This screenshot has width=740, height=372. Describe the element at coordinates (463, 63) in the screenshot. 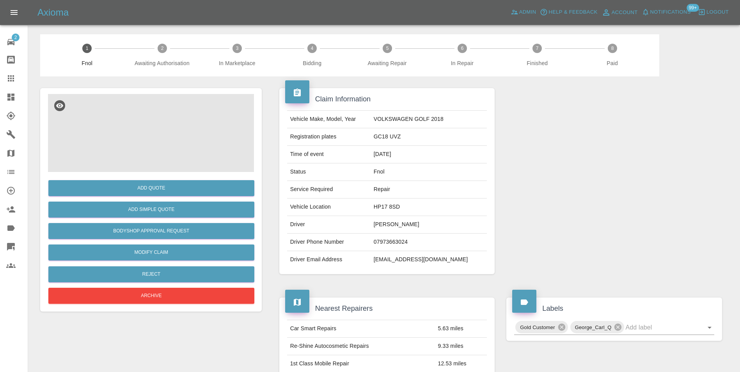

I see `span: In Repair` at that location.